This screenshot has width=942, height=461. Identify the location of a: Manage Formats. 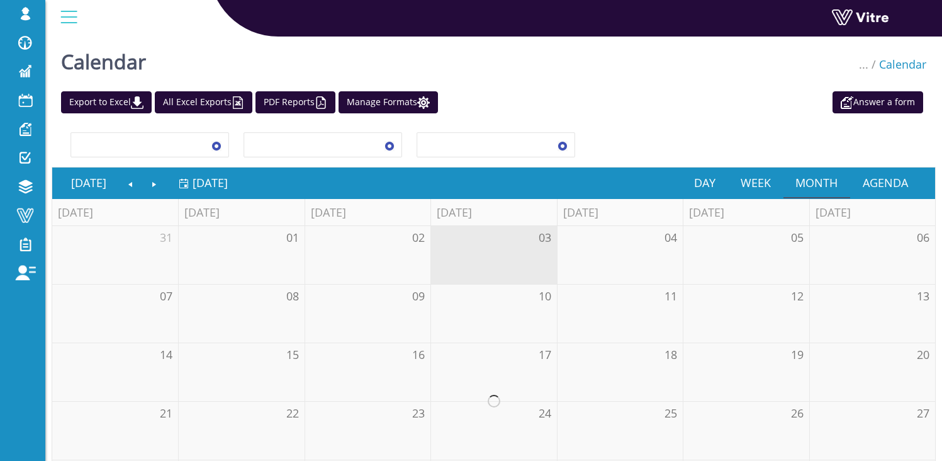
(388, 102).